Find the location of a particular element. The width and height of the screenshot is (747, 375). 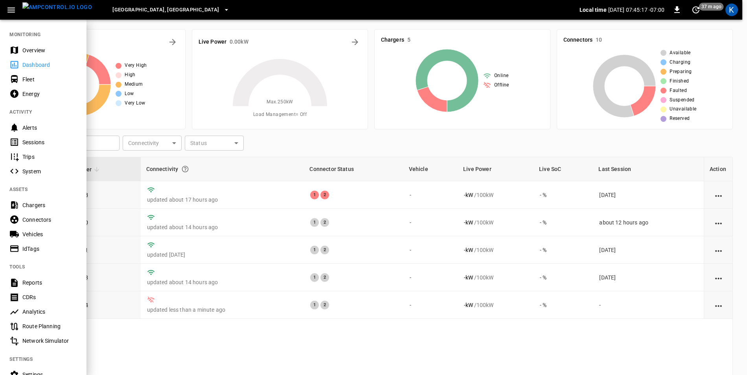

div: Vehicles is located at coordinates (50, 234).